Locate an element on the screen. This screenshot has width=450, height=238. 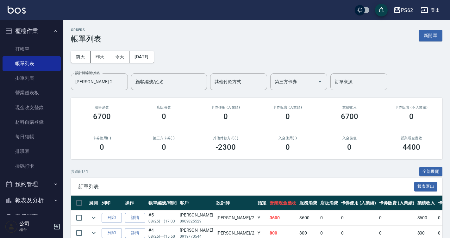
img: Person is located at coordinates (11, 226).